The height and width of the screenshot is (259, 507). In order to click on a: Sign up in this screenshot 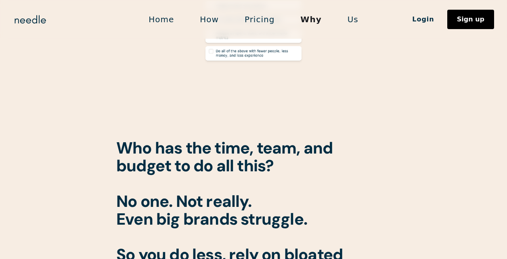, I will do `click(471, 19)`.